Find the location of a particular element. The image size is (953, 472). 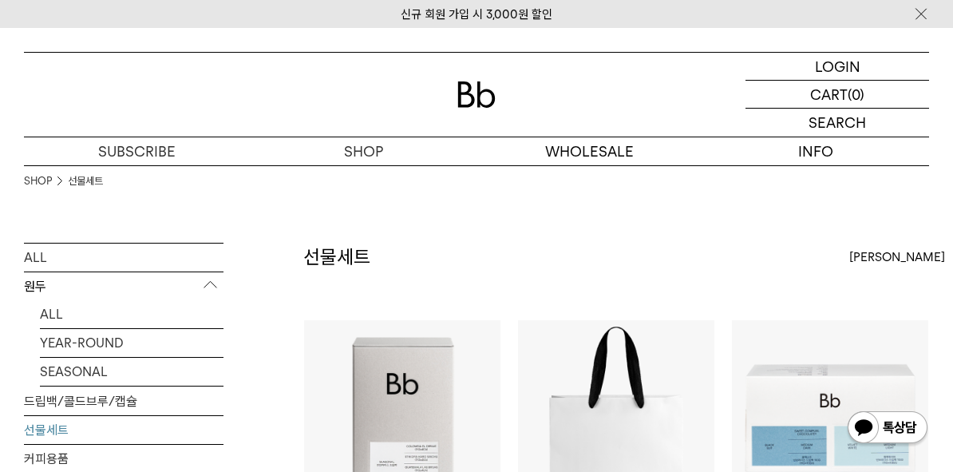

p: SEARCH is located at coordinates (837, 122).